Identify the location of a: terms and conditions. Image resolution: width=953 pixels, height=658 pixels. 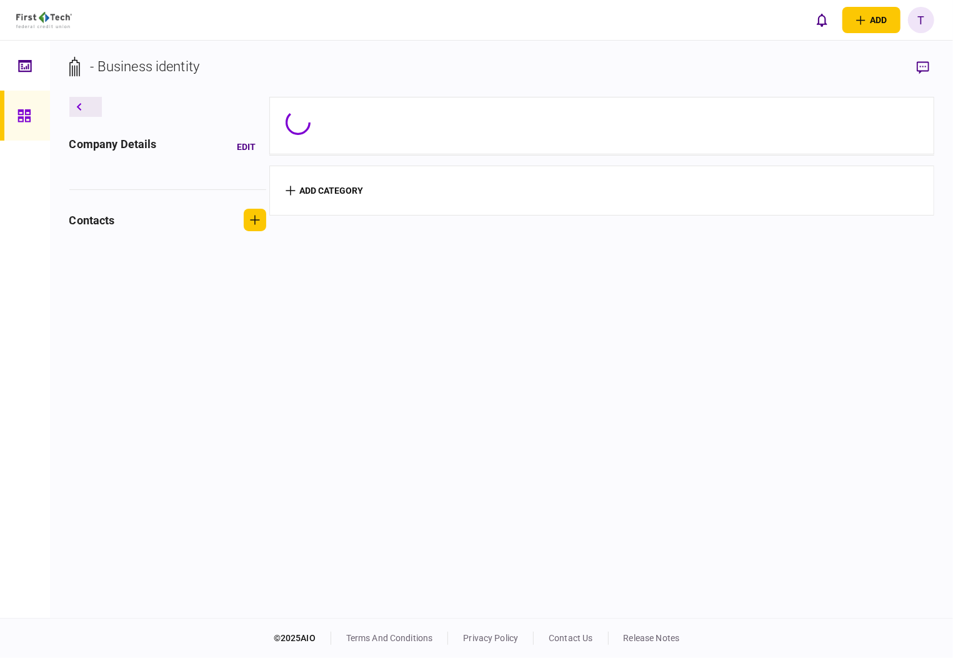
(389, 638).